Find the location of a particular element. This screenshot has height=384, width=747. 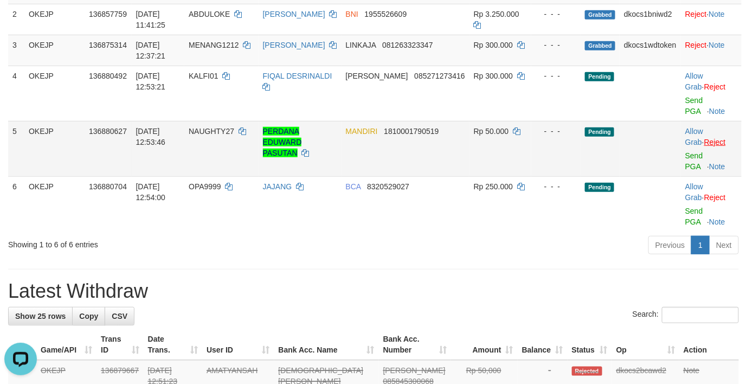

a: CSV is located at coordinates (119, 316).